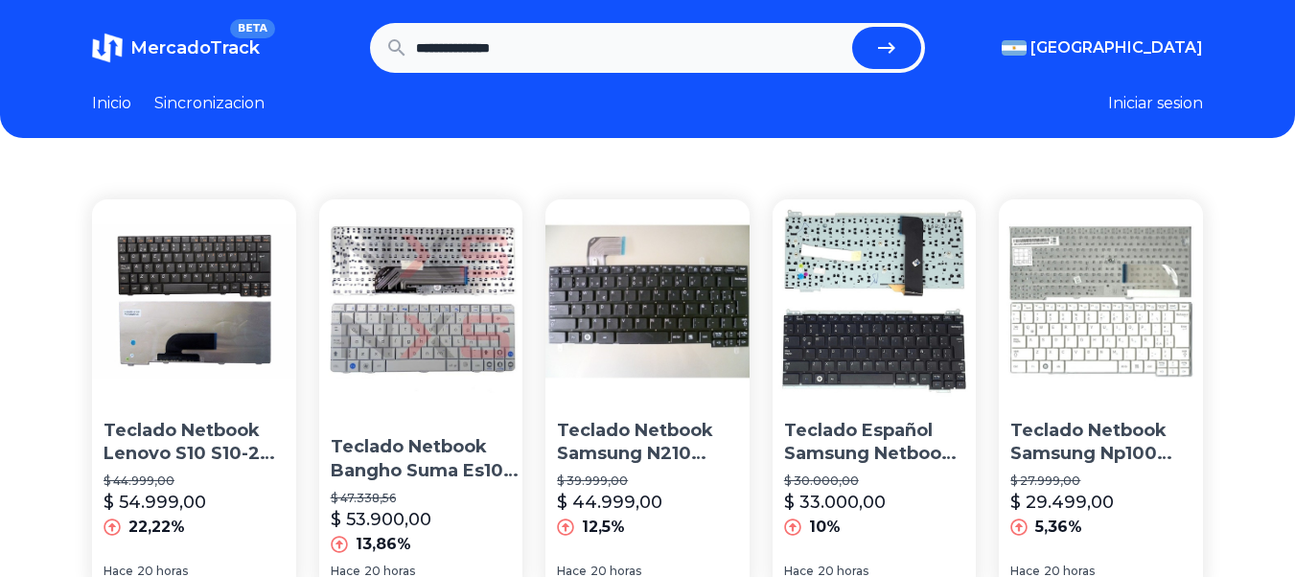 The width and height of the screenshot is (1295, 577). Describe the element at coordinates (107, 48) in the screenshot. I see `img: MercadoTrack` at that location.